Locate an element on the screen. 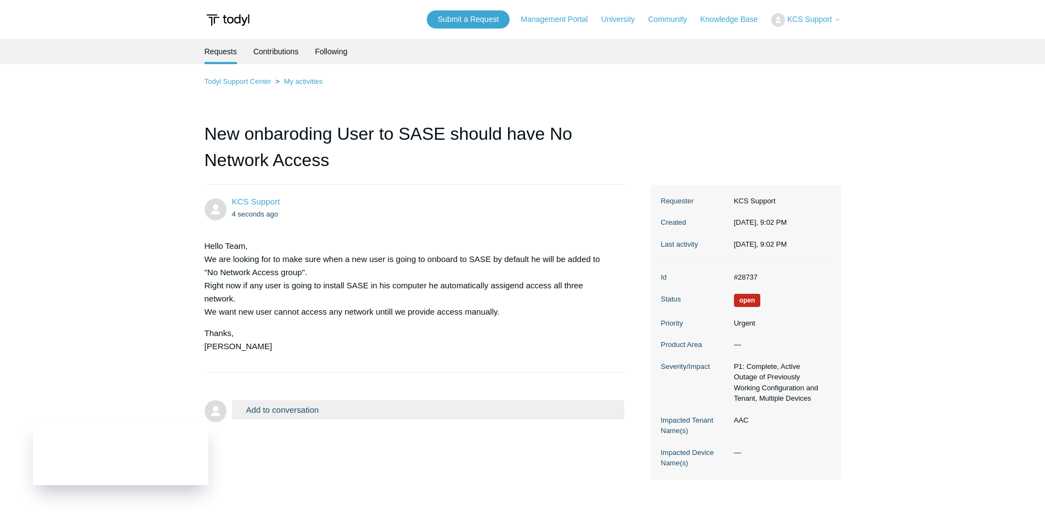 The width and height of the screenshot is (1045, 518). p: Hello Team, We are looking for to make sure when a new user is going to onboard to SASE by defaul... is located at coordinates (409, 279).